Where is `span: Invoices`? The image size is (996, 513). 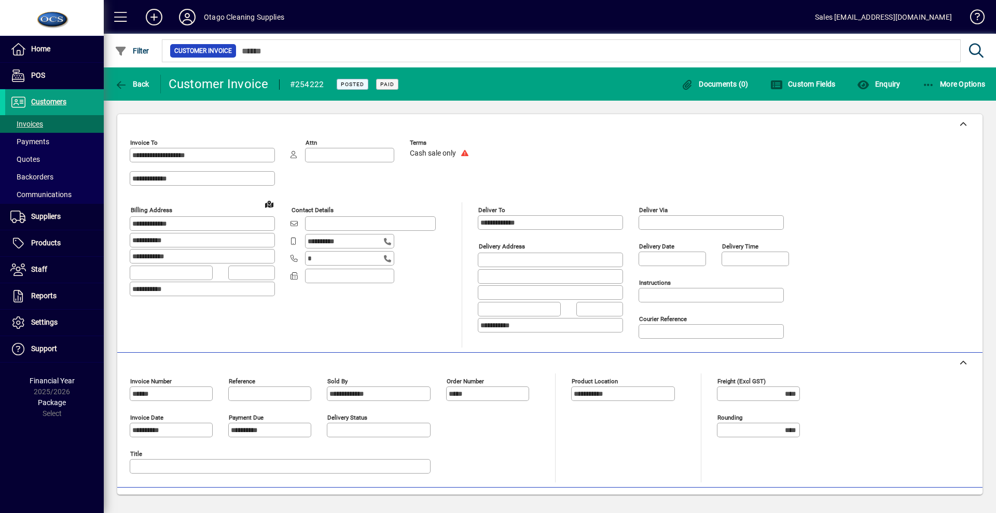 span: Invoices is located at coordinates (26, 124).